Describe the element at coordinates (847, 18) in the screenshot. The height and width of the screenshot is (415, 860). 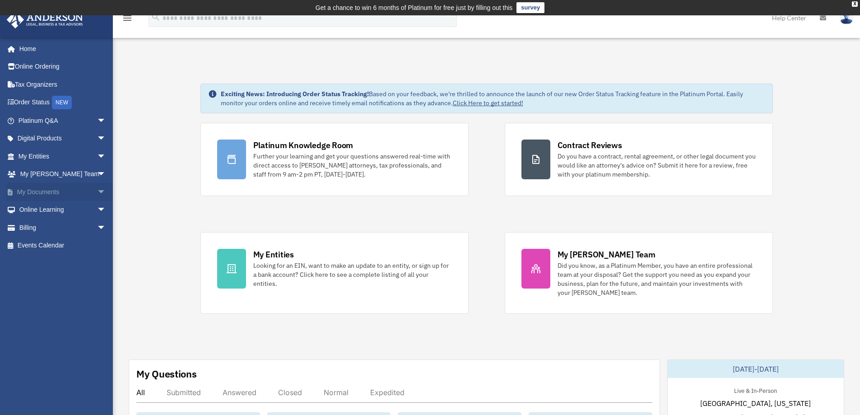
I see `img: User Pic` at that location.